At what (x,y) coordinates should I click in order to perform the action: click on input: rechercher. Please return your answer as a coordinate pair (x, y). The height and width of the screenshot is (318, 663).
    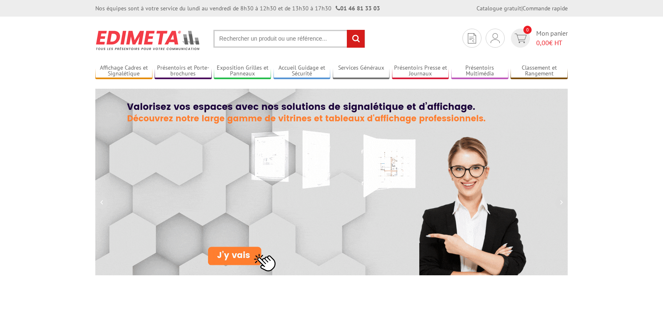
    Looking at the image, I should click on (355, 39).